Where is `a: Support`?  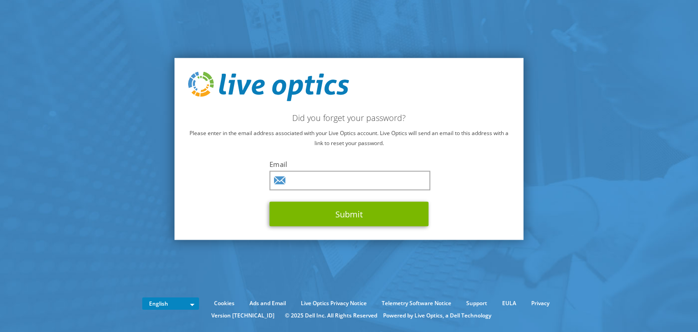 a: Support is located at coordinates (477, 303).